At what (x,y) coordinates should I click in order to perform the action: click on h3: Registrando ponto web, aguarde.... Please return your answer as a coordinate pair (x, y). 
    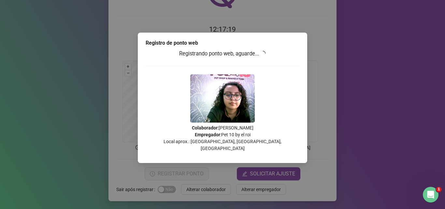
    Looking at the image, I should click on (222, 54).